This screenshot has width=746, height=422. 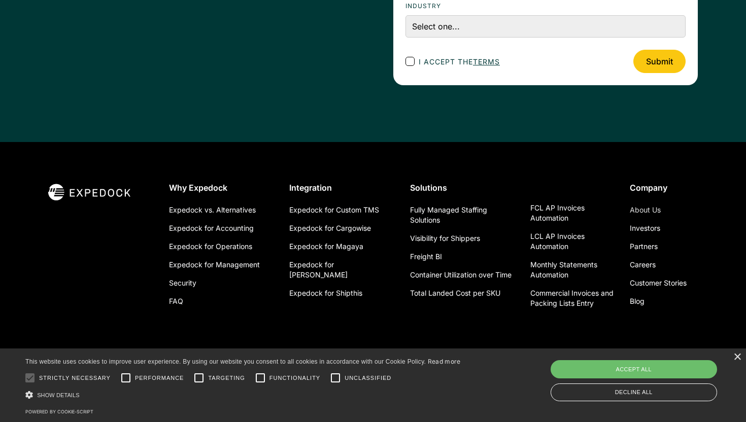 I want to click on span: Show details, so click(x=58, y=395).